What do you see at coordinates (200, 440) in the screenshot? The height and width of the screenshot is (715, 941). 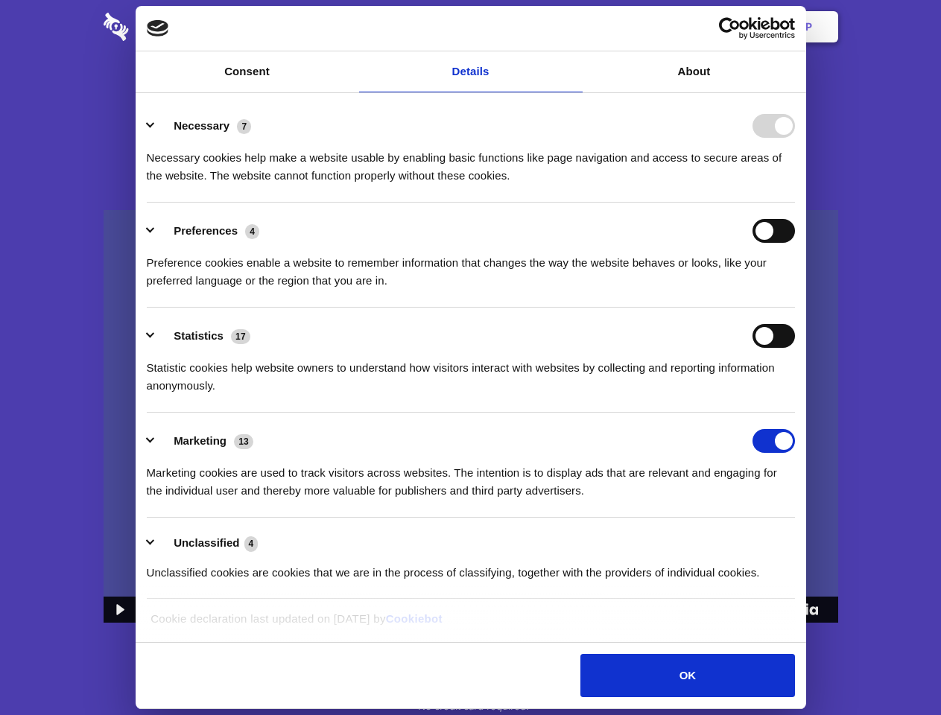 I see `label: Marketing` at bounding box center [200, 440].